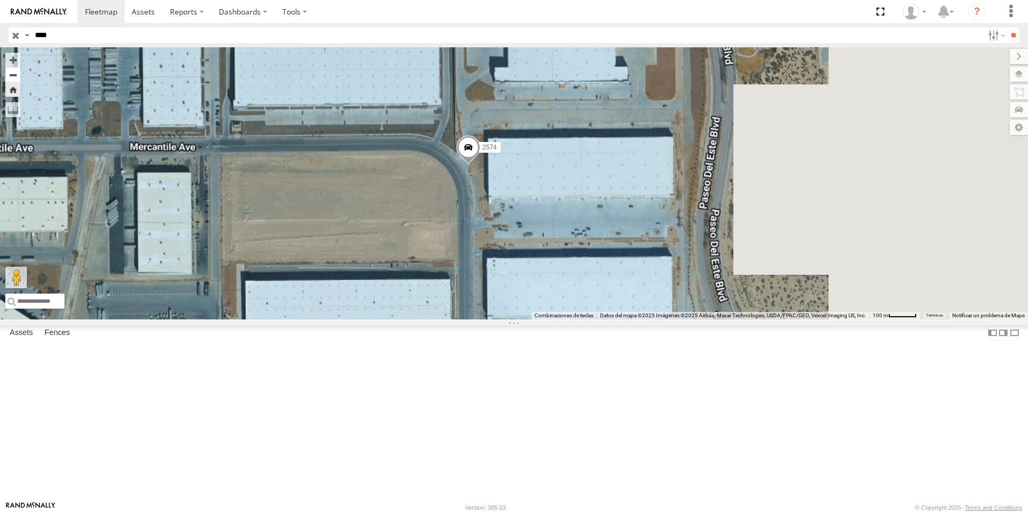 Image resolution: width=1028 pixels, height=513 pixels. I want to click on label: Fences, so click(57, 333).